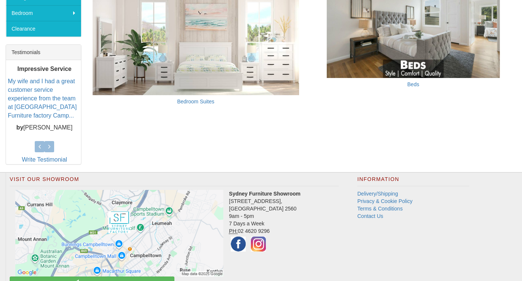 The height and width of the screenshot is (281, 522). What do you see at coordinates (413, 181) in the screenshot?
I see `h2: Information` at bounding box center [413, 181].